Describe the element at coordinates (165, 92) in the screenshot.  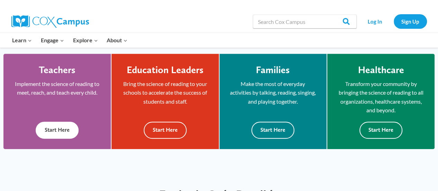
I see `p: Bring the science of reading to your schools to accelerate the success of students and staff.` at that location.